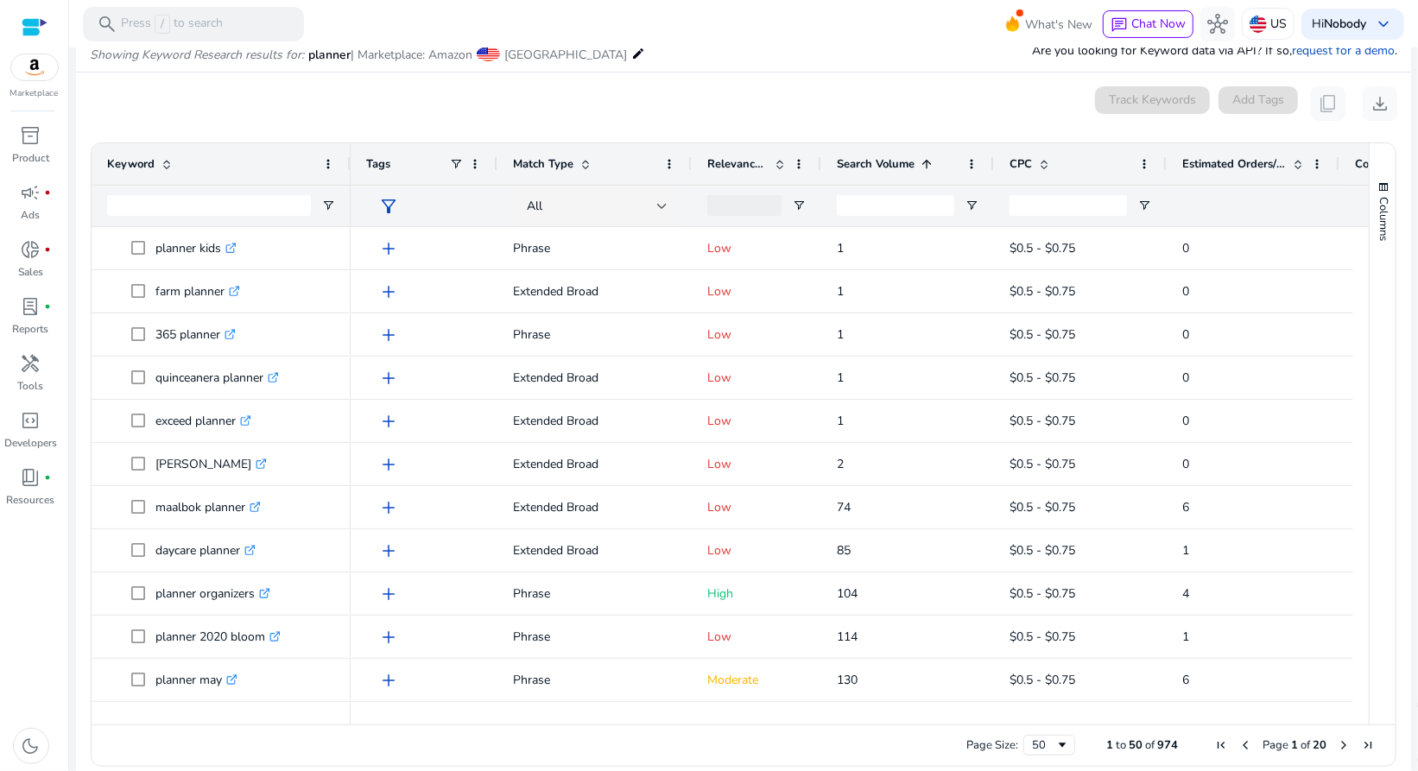  What do you see at coordinates (218, 637) in the screenshot?
I see `p: planner 2020 bloom` at bounding box center [218, 637].